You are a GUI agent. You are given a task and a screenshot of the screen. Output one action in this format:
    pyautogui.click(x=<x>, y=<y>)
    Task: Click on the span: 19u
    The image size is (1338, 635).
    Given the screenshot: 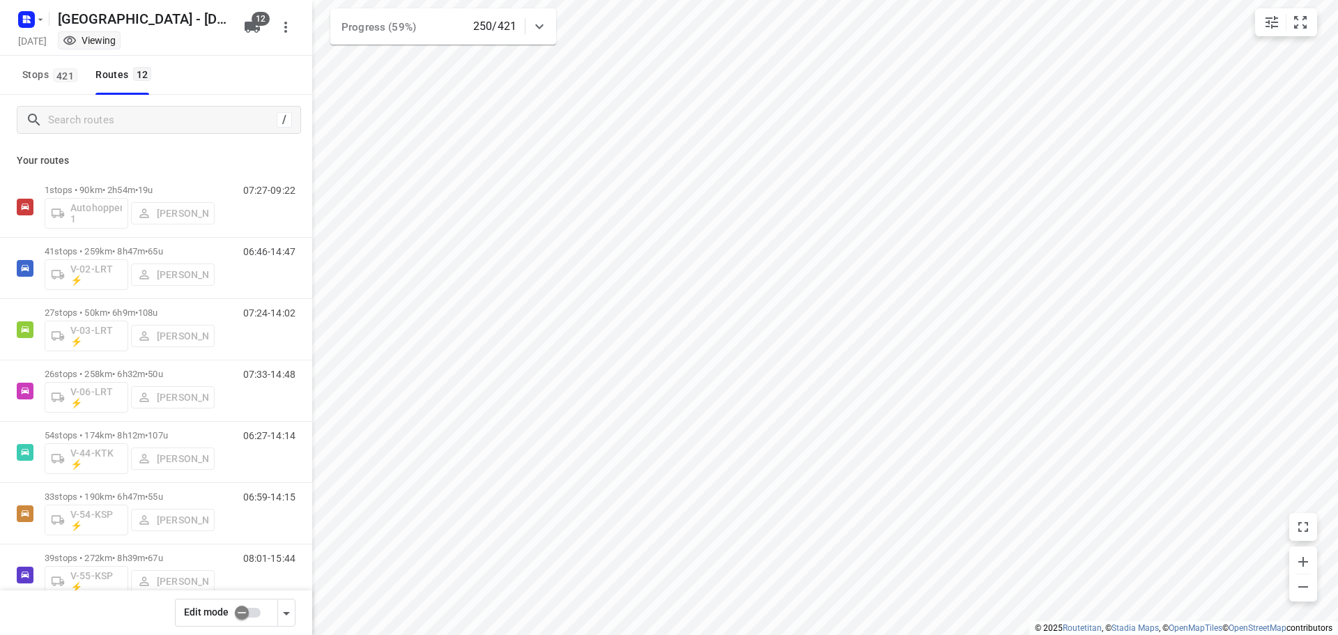 What is the action you would take?
    pyautogui.click(x=145, y=189)
    